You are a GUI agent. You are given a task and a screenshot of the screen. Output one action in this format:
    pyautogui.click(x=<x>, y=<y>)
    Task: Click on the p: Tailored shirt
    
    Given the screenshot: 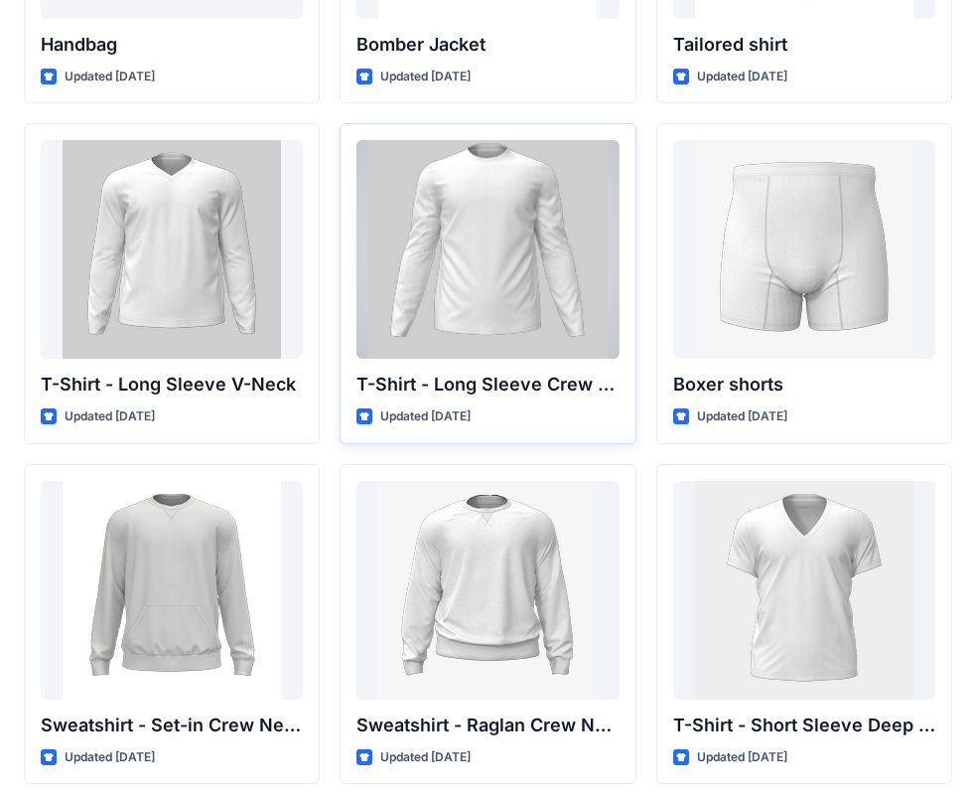 What is the action you would take?
    pyautogui.click(x=805, y=45)
    